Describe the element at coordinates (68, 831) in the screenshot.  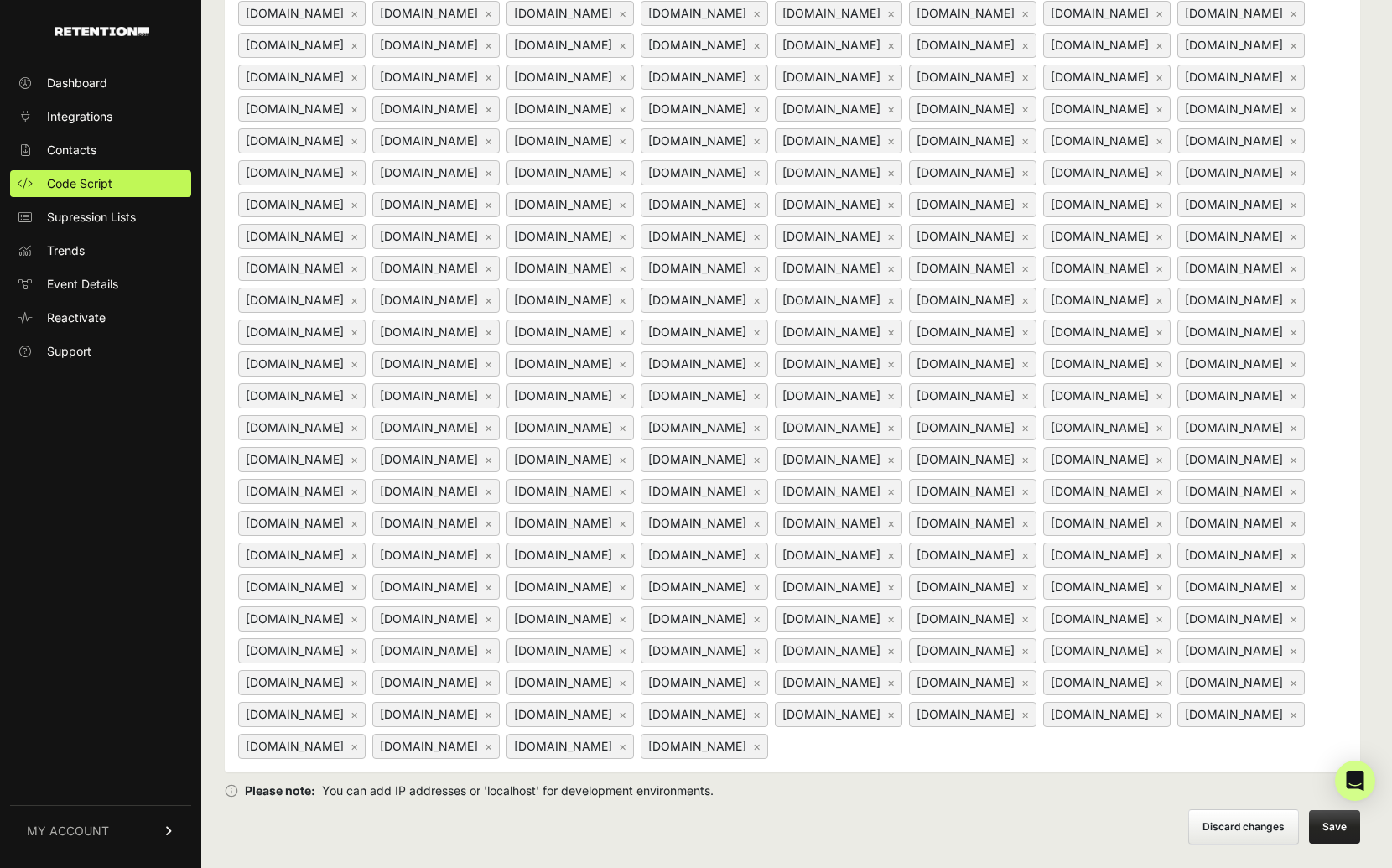
I see `span: MY ACCOUNT` at that location.